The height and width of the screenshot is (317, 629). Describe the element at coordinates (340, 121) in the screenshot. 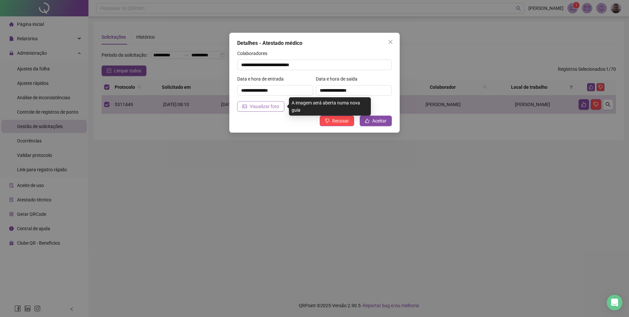

I see `span: Recusar` at that location.